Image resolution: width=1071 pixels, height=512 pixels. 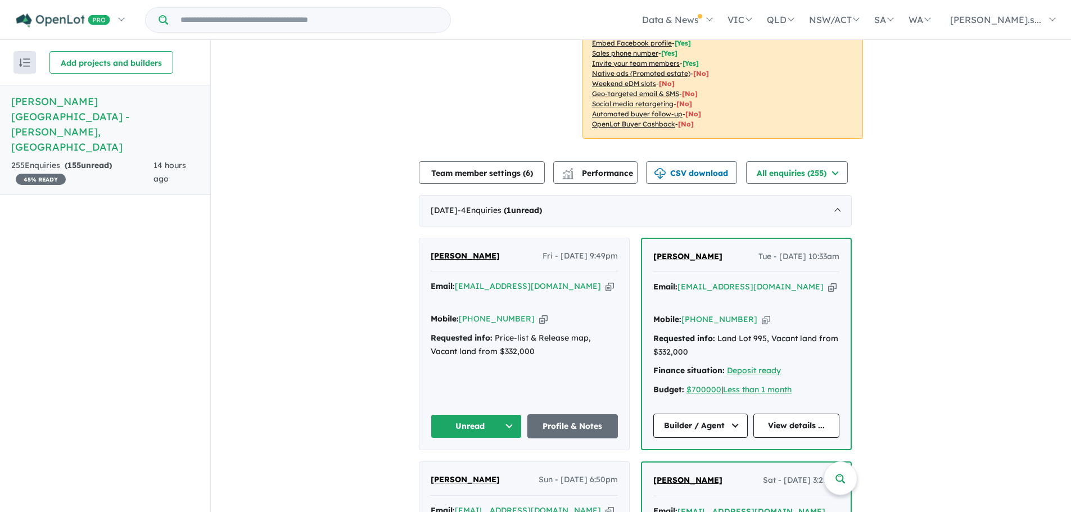 I want to click on a: Less than 1 month, so click(x=757, y=390).